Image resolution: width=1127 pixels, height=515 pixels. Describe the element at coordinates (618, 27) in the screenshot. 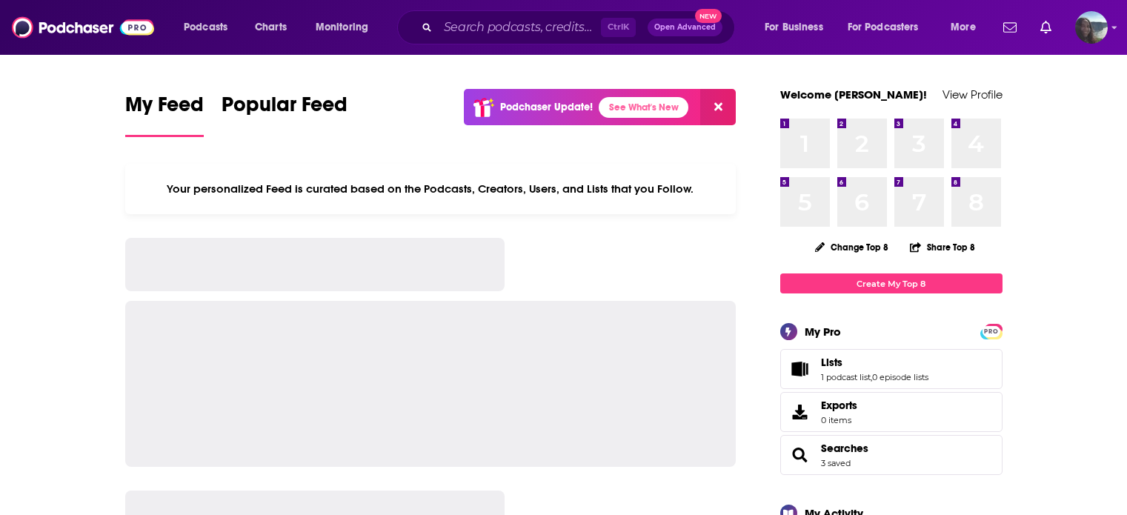

I see `span: Ctrl K` at that location.